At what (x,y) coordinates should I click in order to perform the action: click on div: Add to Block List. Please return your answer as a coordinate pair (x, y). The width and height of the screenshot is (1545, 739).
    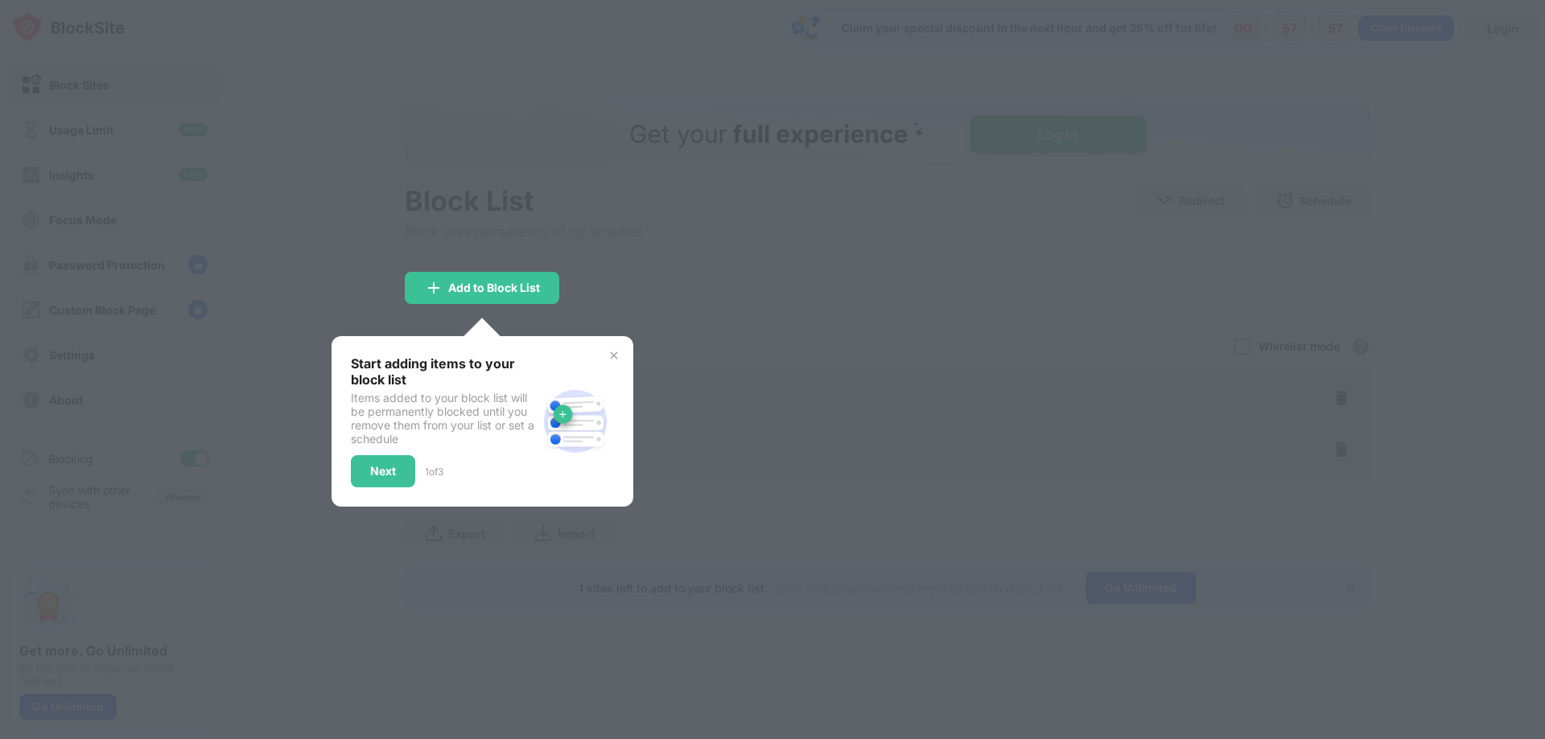
    Looking at the image, I should click on (494, 288).